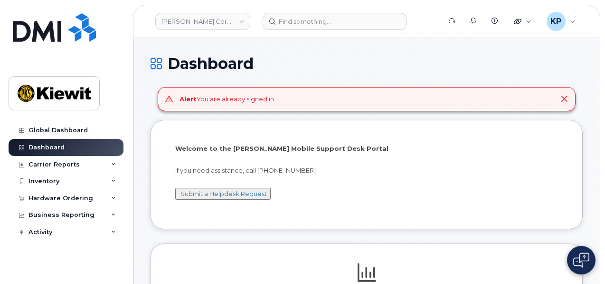 This screenshot has width=605, height=284. What do you see at coordinates (188, 99) in the screenshot?
I see `strong: Alert` at bounding box center [188, 99].